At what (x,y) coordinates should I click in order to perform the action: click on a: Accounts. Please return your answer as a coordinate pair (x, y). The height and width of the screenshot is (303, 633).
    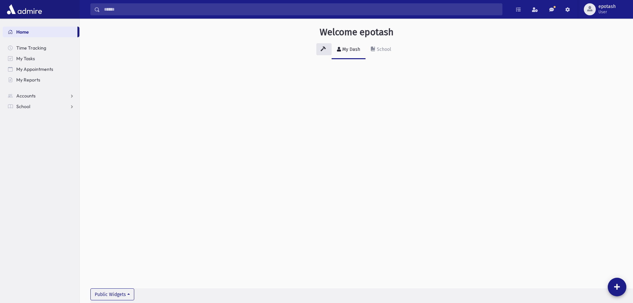
    Looking at the image, I should click on (41, 96).